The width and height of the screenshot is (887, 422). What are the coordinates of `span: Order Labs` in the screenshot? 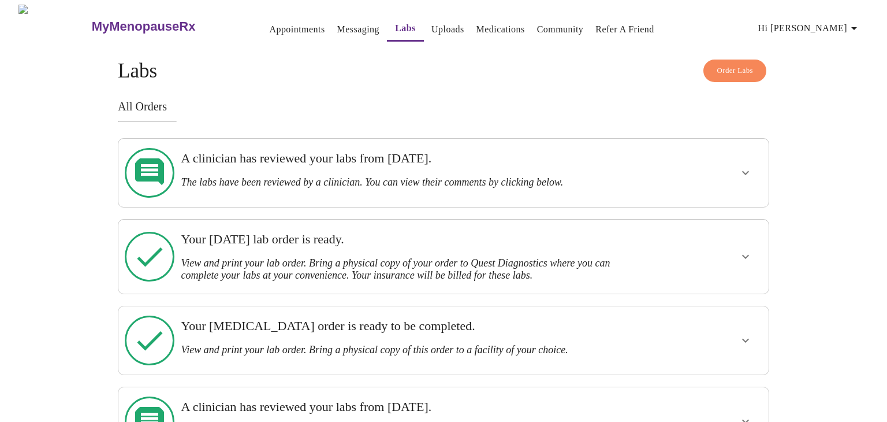 It's located at (735, 70).